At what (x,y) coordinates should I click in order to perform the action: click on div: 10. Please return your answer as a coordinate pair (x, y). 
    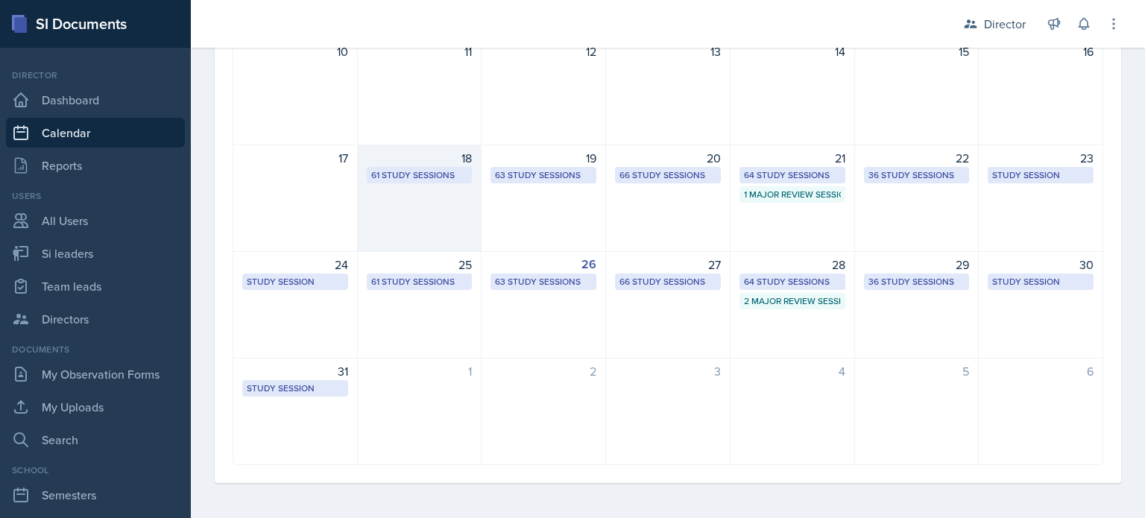
    Looking at the image, I should click on (295, 51).